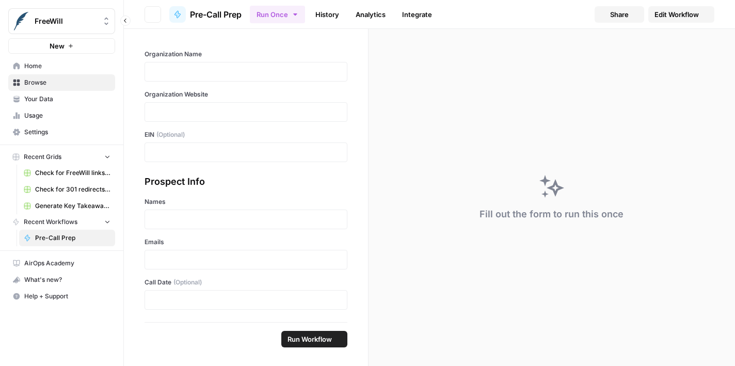 This screenshot has height=366, width=735. Describe the element at coordinates (246, 242) in the screenshot. I see `label: Emails` at that location.